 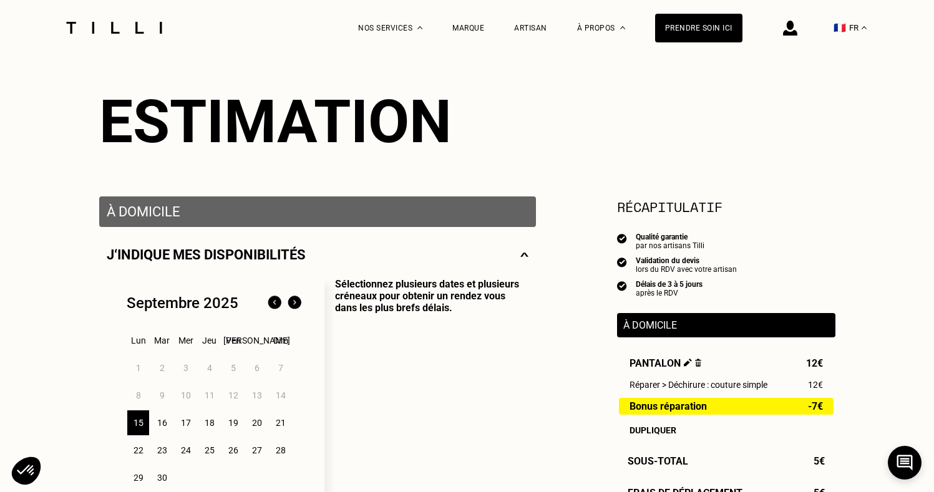 I want to click on div: après le RDV, so click(x=669, y=293).